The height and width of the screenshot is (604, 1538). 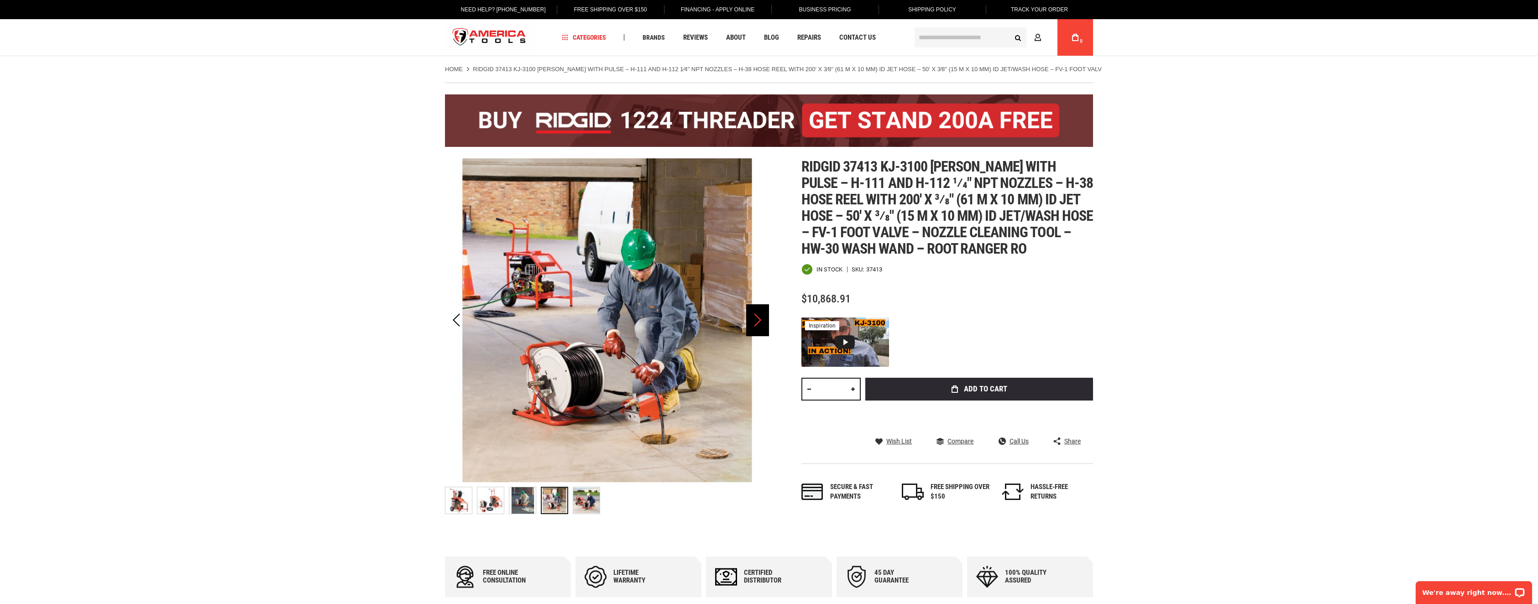 What do you see at coordinates (456, 320) in the screenshot?
I see `div: Previous` at bounding box center [456, 320].